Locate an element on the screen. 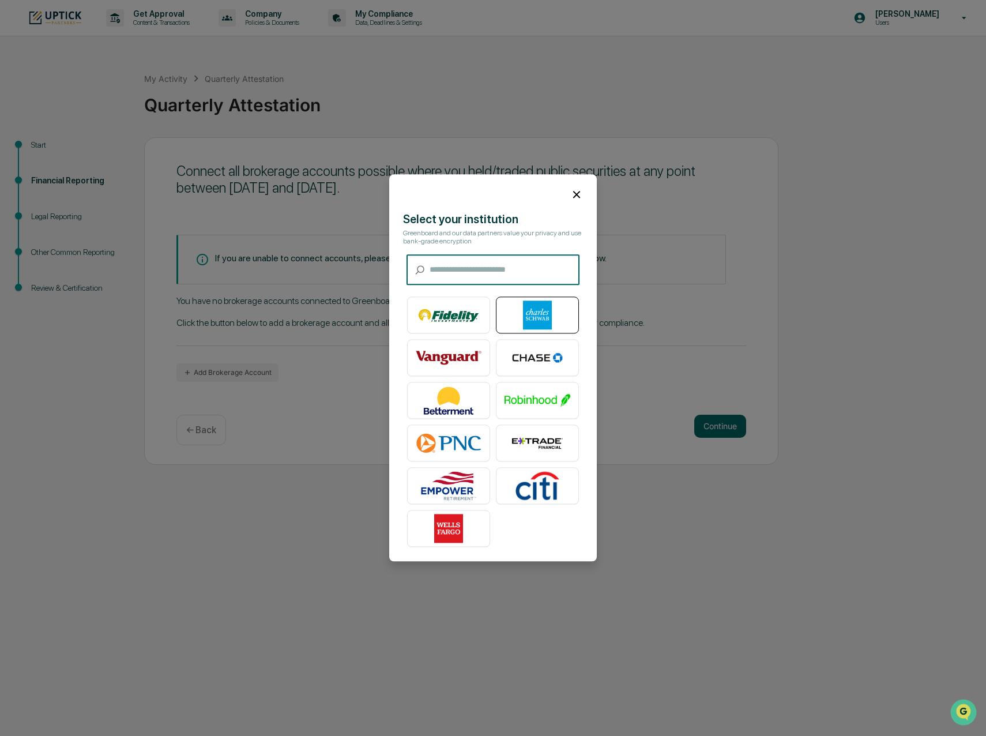 This screenshot has width=986, height=736. img: Chase is located at coordinates (537, 358).